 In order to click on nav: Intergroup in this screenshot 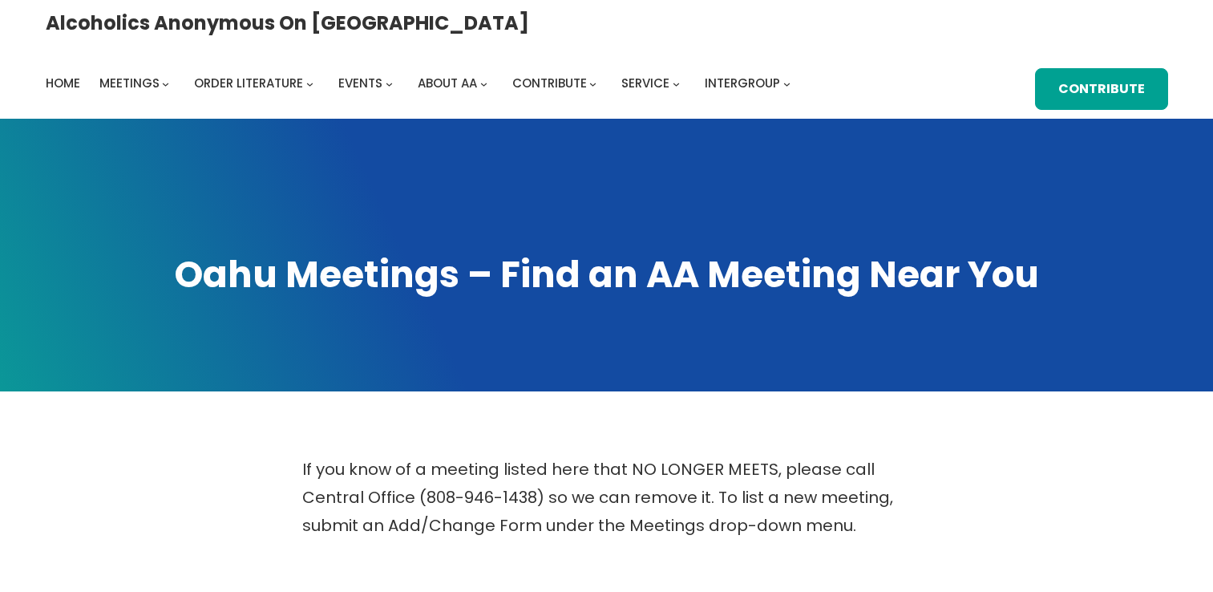, I will do `click(421, 83)`.